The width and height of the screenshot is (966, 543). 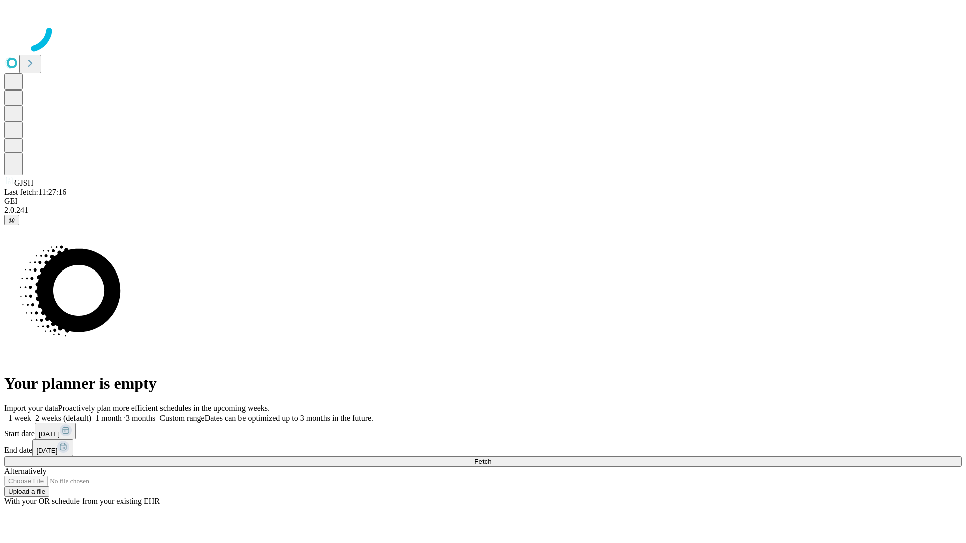 What do you see at coordinates (140, 418) in the screenshot?
I see `span: 3 months` at bounding box center [140, 418].